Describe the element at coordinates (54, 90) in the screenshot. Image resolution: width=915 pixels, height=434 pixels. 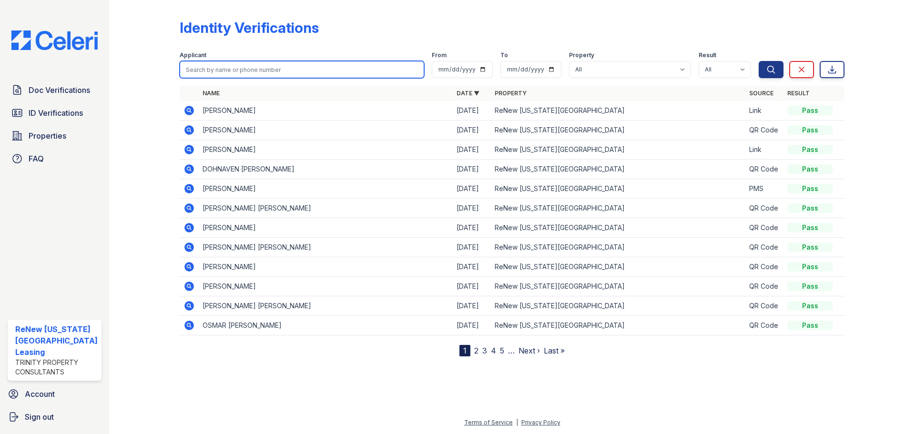
I see `a: Doc Verifications` at that location.